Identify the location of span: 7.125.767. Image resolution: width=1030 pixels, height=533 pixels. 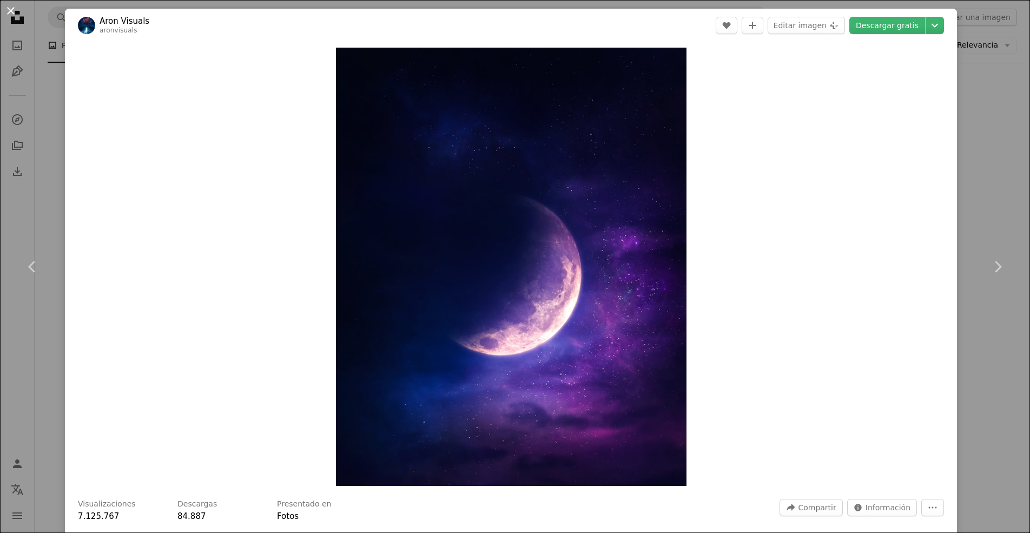
(98, 516).